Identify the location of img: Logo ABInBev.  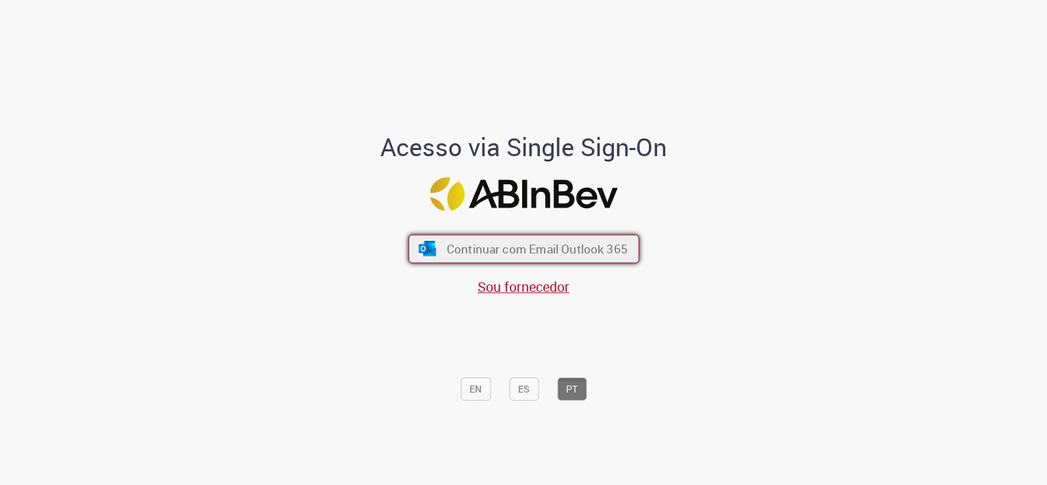
(524, 194).